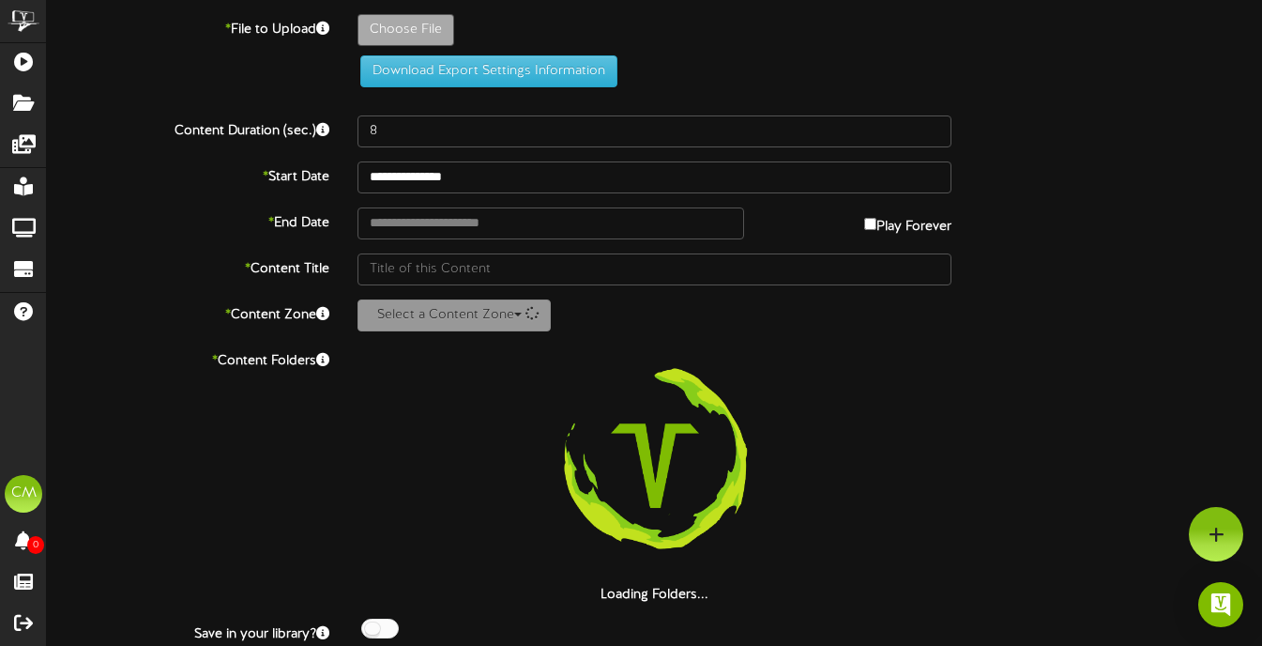  I want to click on span: 0, so click(36, 544).